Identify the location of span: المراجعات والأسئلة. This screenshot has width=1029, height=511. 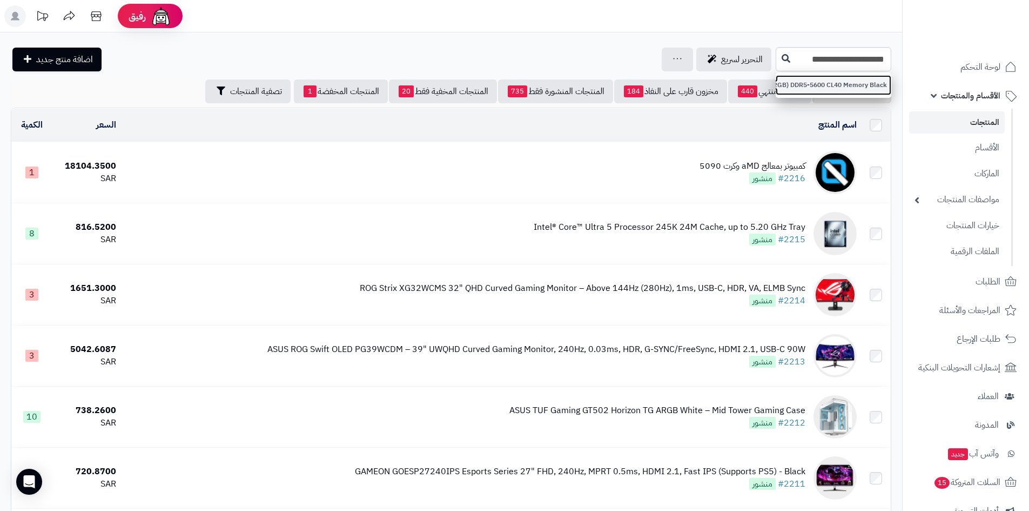
(970, 310).